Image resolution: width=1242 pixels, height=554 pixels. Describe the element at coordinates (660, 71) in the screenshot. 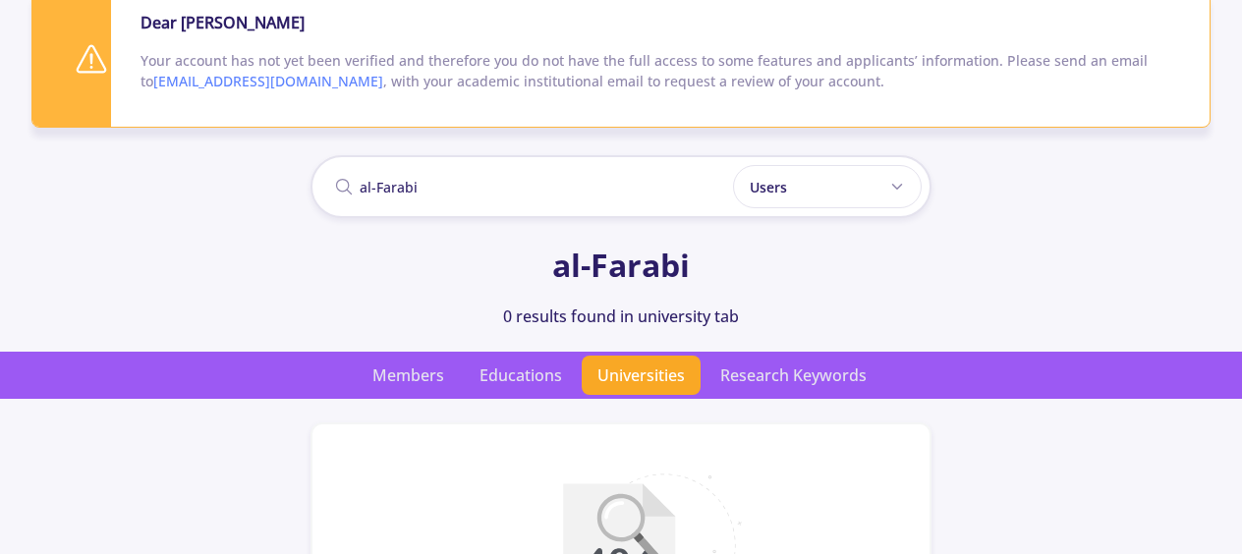

I see `p: Your account has not yet been verified and therefore you do not have the full access to some feat...` at that location.